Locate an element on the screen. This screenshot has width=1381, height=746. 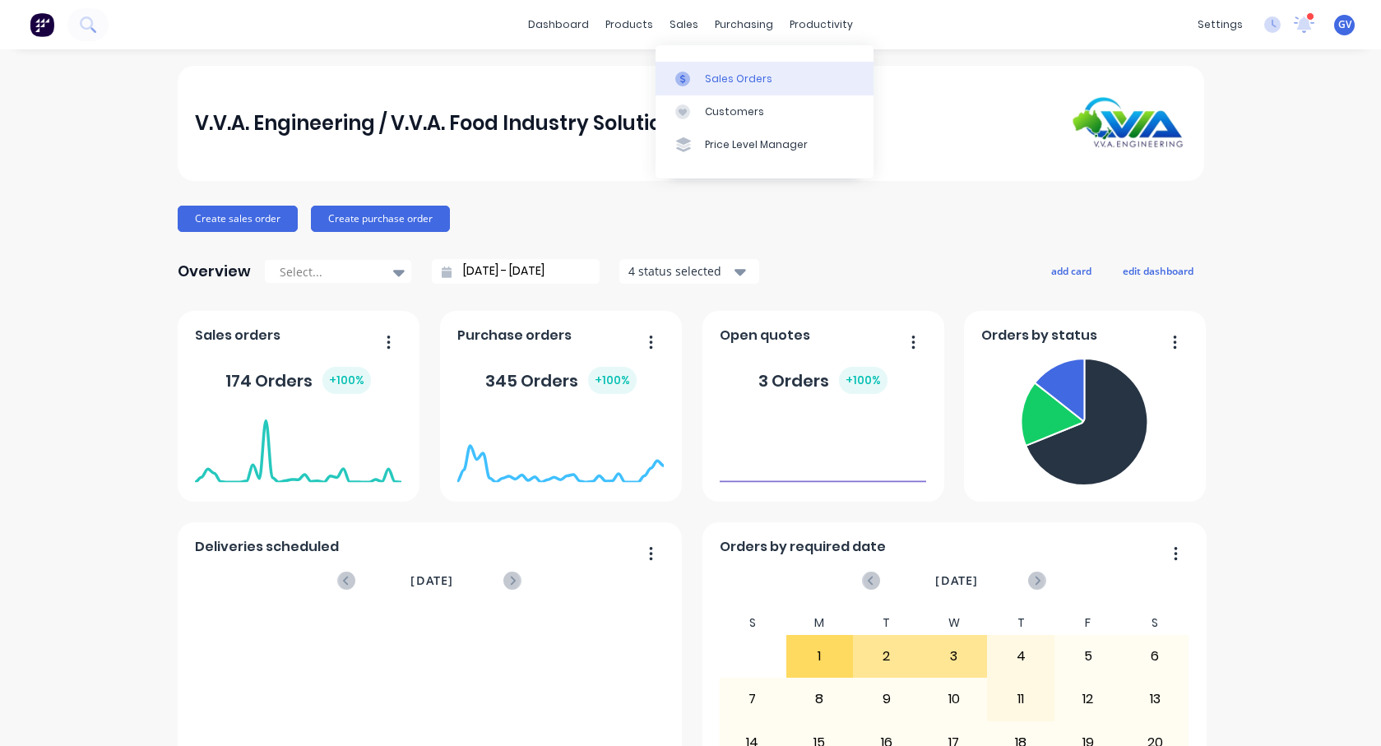
button: add card is located at coordinates (1071, 271).